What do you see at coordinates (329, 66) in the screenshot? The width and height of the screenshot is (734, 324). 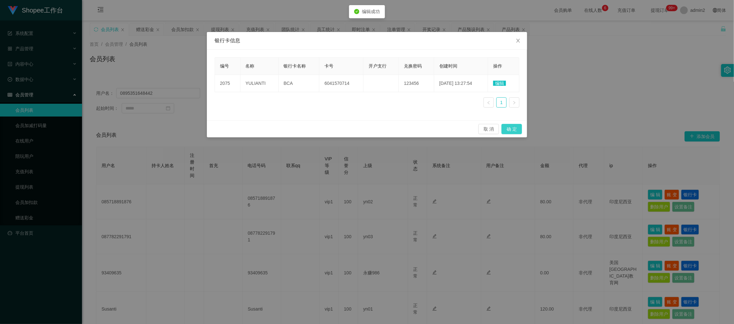 I see `span: 卡号` at bounding box center [329, 66].